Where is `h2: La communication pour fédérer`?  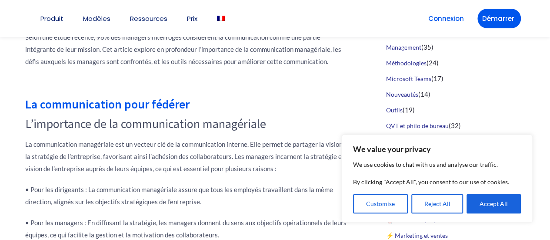 h2: La communication pour fédérer is located at coordinates (188, 104).